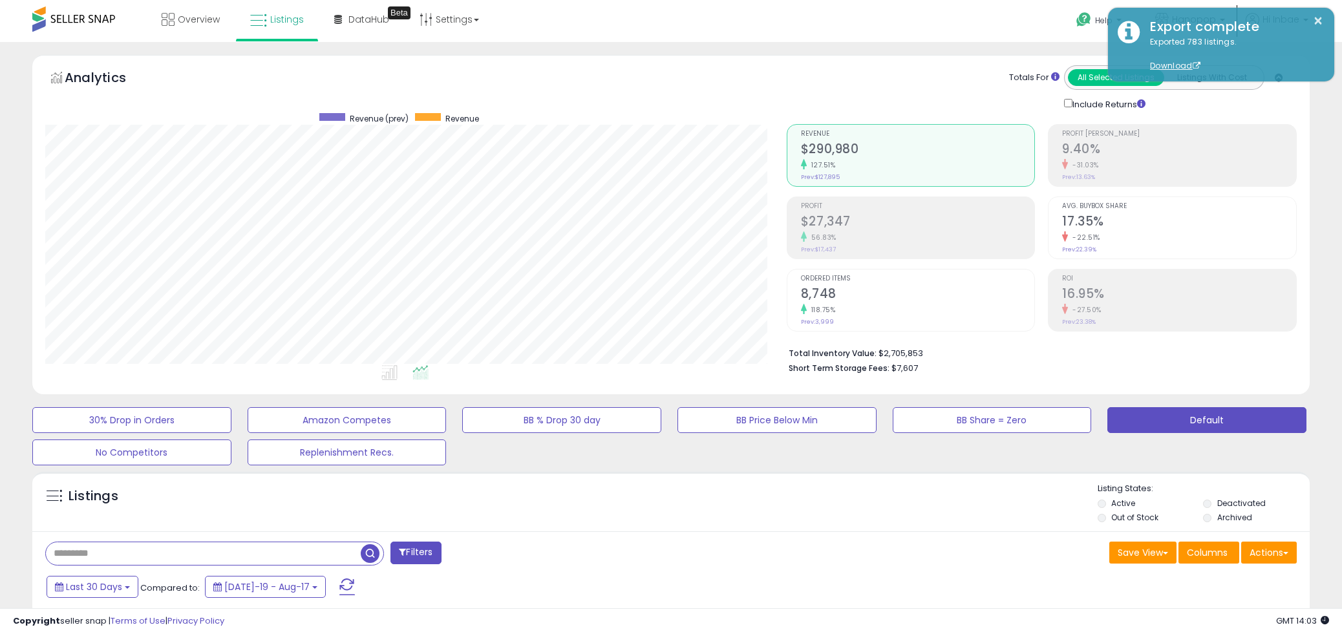  I want to click on button: BB % Drop 30 day, so click(562, 420).